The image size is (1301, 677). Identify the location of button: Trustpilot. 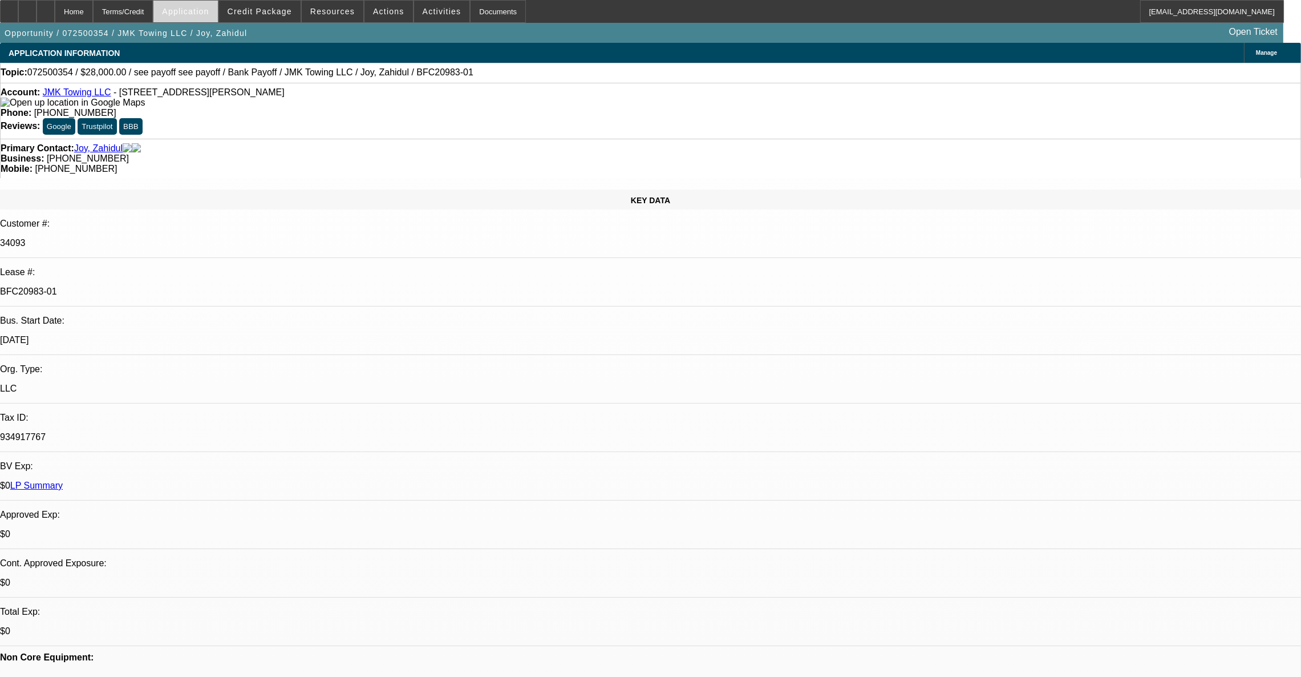
(97, 126).